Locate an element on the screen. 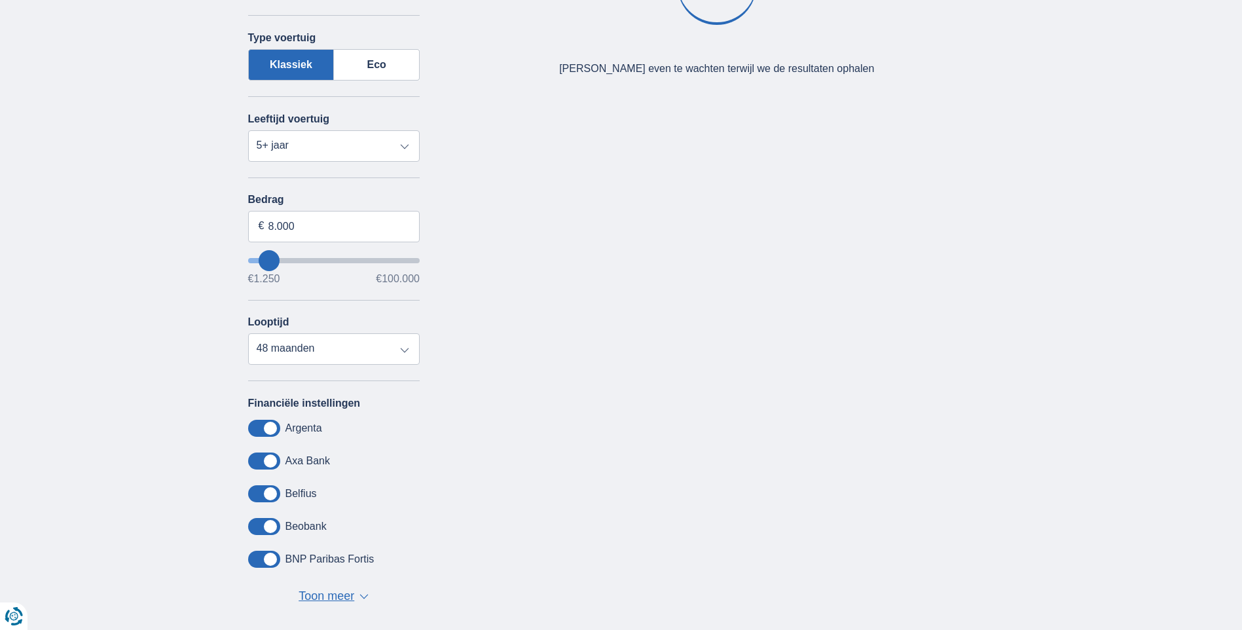 The width and height of the screenshot is (1242, 630). label: BNP Paribas Fortis is located at coordinates (330, 559).